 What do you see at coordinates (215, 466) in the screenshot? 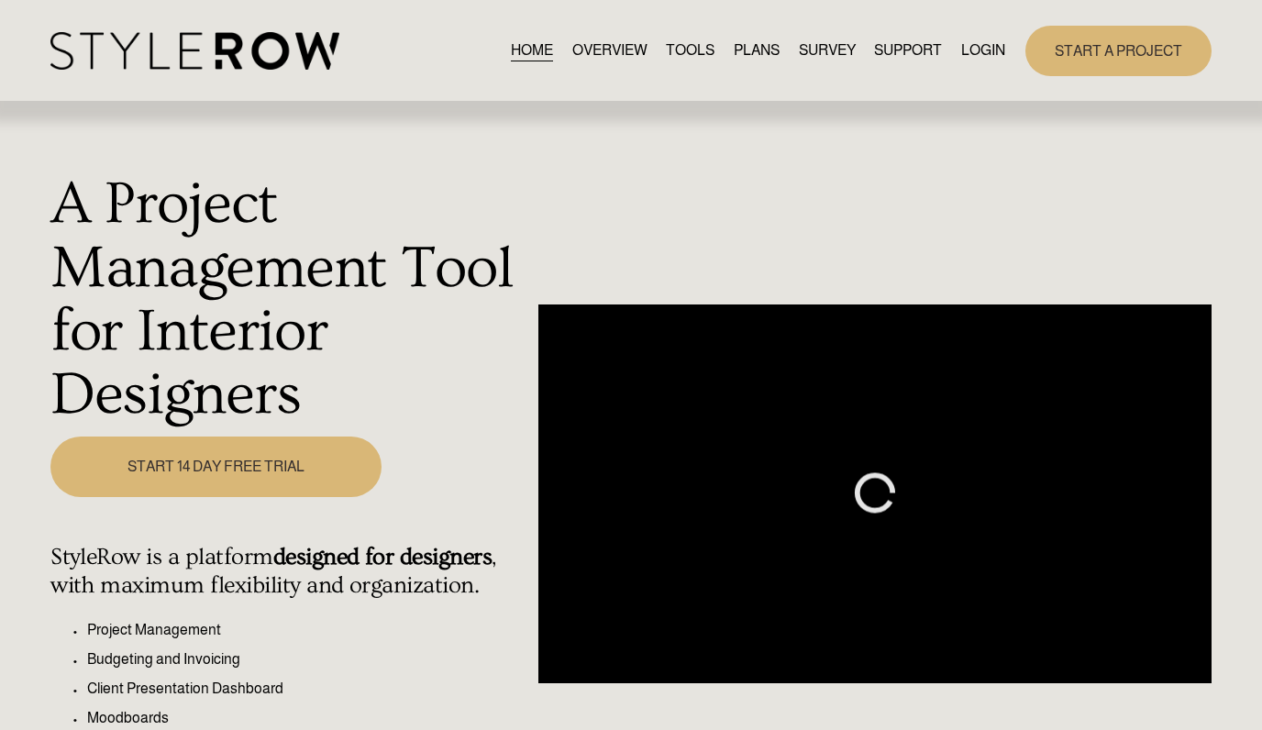
I see `a: START 14 DAY FREE TRIAL` at bounding box center [215, 466].